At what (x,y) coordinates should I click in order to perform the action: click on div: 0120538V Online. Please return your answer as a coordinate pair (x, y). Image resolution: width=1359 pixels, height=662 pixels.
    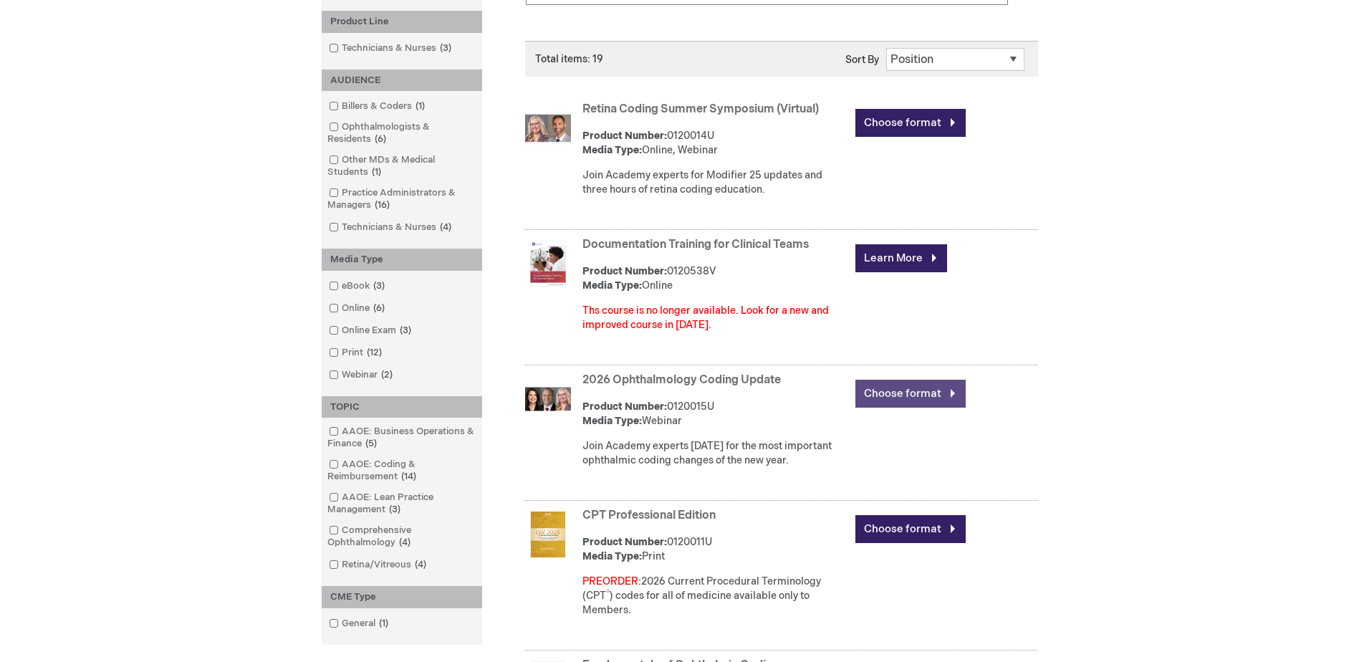
    Looking at the image, I should click on (715, 279).